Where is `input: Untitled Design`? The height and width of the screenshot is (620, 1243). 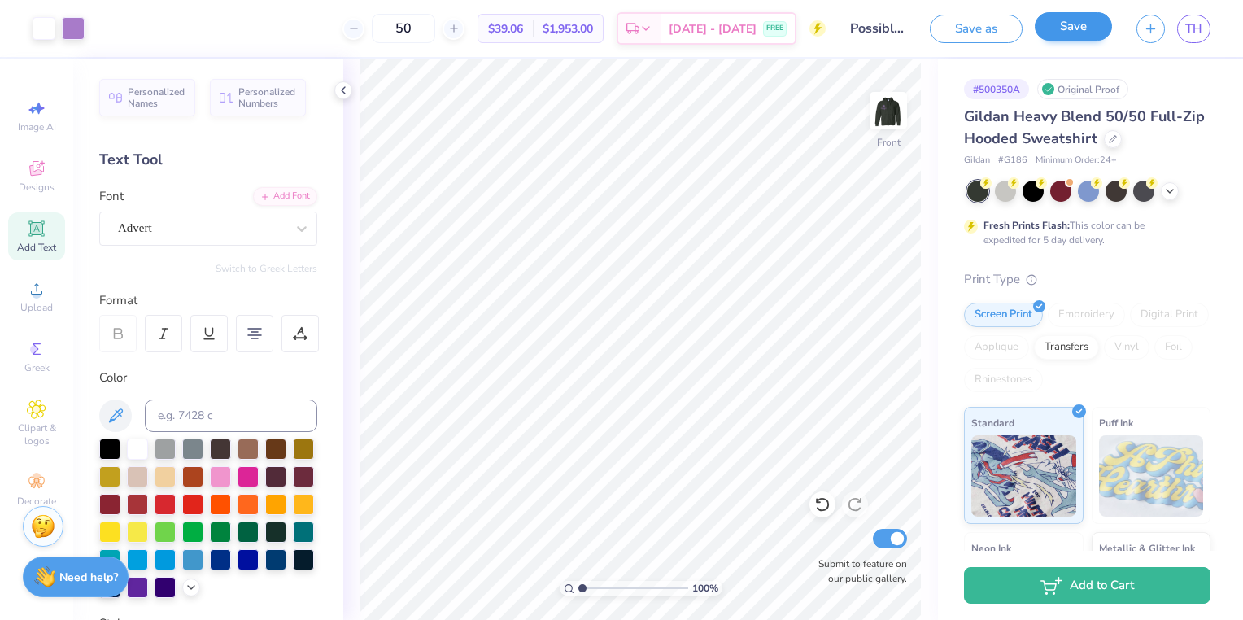 input: Untitled Design is located at coordinates (878, 28).